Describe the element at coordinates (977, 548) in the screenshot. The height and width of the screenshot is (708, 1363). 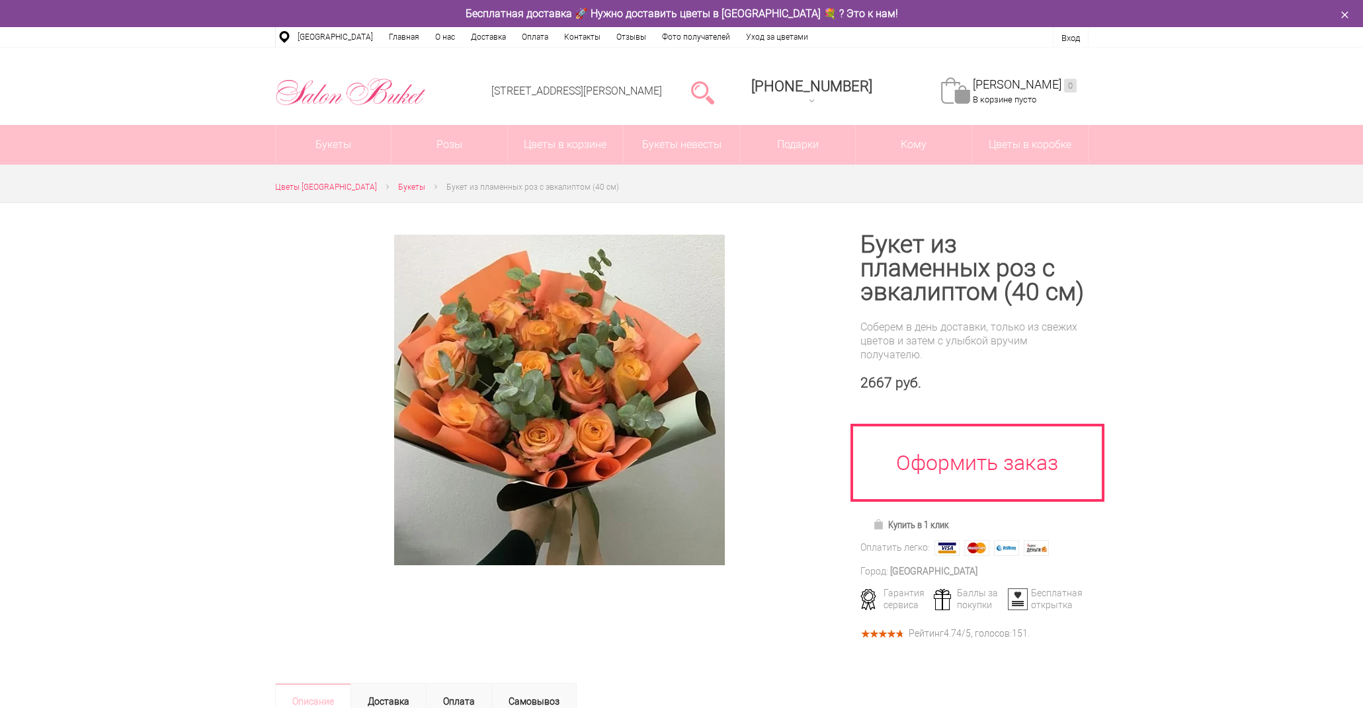
I see `img: MasterCard` at that location.